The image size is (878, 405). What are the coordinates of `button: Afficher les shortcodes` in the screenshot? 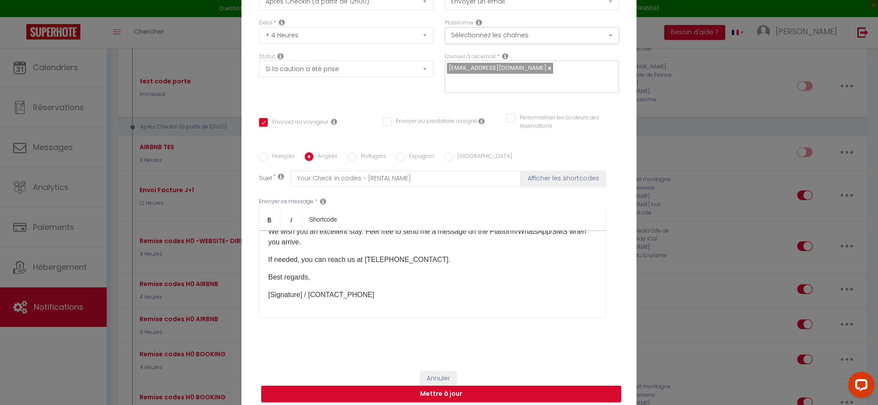 It's located at (563, 179).